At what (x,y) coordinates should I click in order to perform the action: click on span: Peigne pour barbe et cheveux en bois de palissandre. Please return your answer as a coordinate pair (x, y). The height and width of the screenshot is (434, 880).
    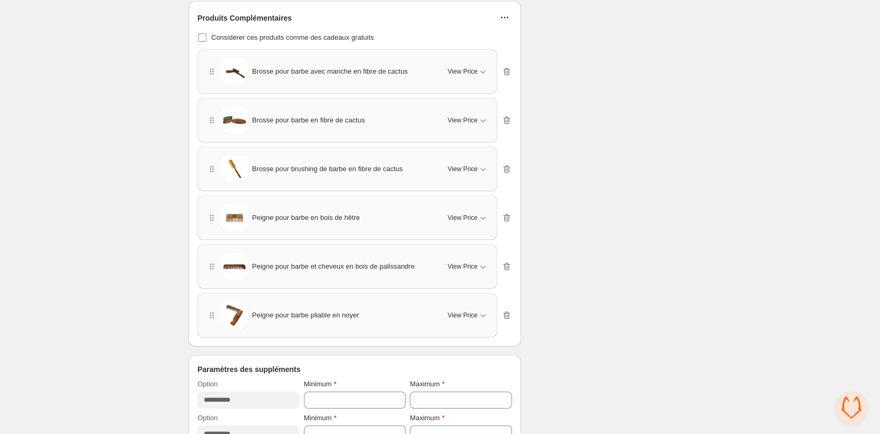
    Looking at the image, I should click on (333, 266).